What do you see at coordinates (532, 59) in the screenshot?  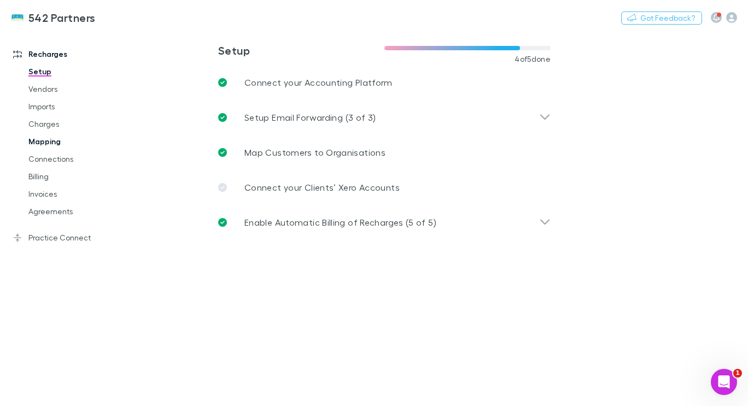 I see `span: 4 of 5 done` at bounding box center [532, 59].